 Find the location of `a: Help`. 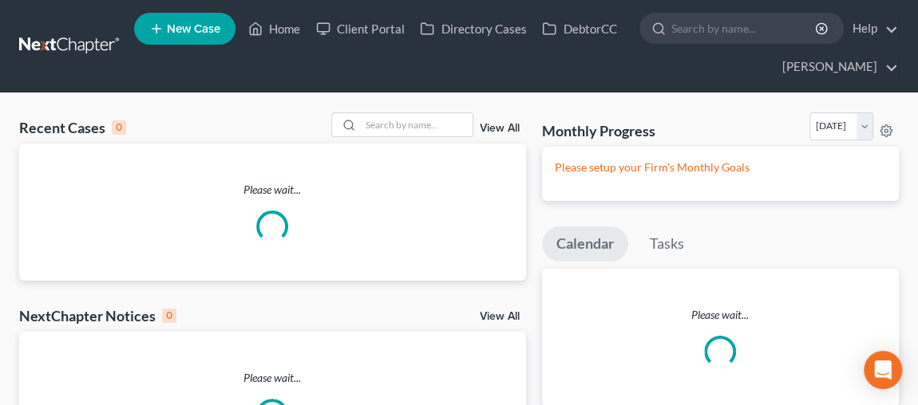

a: Help is located at coordinates (871, 29).